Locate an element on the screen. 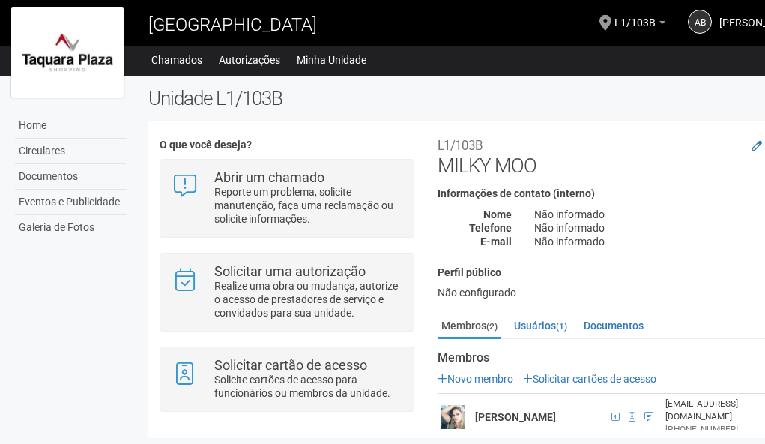 The height and width of the screenshot is (444, 765). a: Membros(2) is located at coordinates (469, 326).